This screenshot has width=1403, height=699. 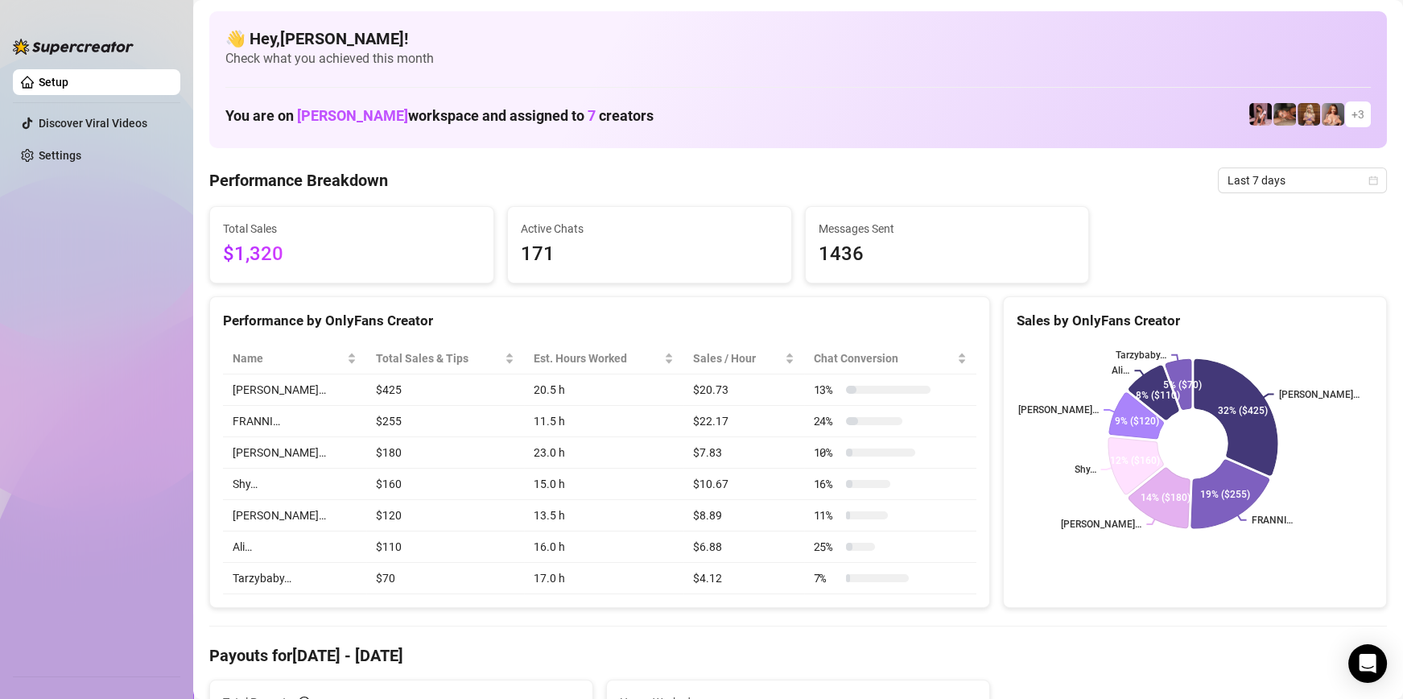 What do you see at coordinates (1195, 320) in the screenshot?
I see `div: Sales by OnlyFans Creator` at bounding box center [1195, 320].